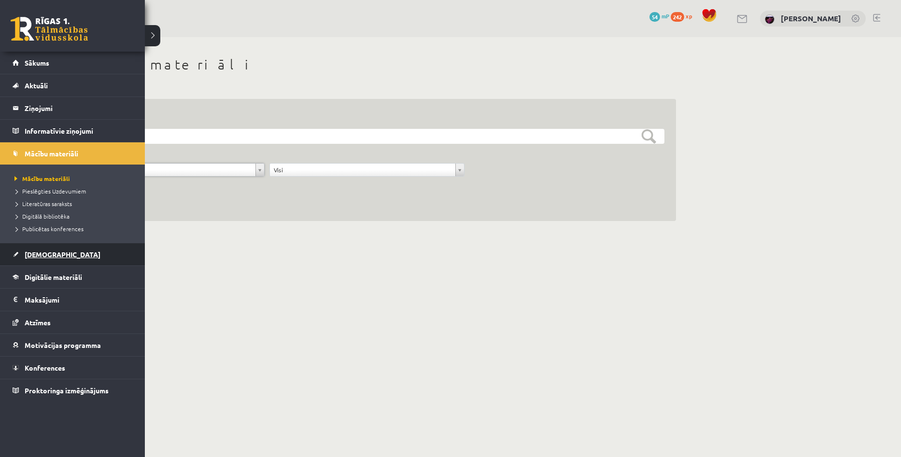 Image resolution: width=901 pixels, height=457 pixels. I want to click on img: Aivars Brālis, so click(769, 19).